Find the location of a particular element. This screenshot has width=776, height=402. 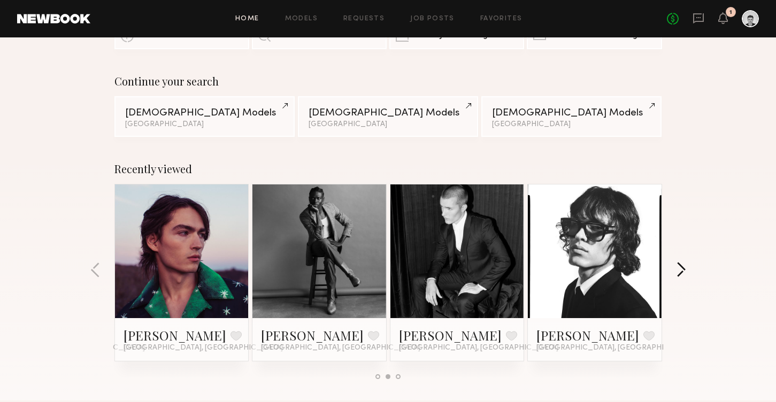

div: 1 is located at coordinates (731, 12).